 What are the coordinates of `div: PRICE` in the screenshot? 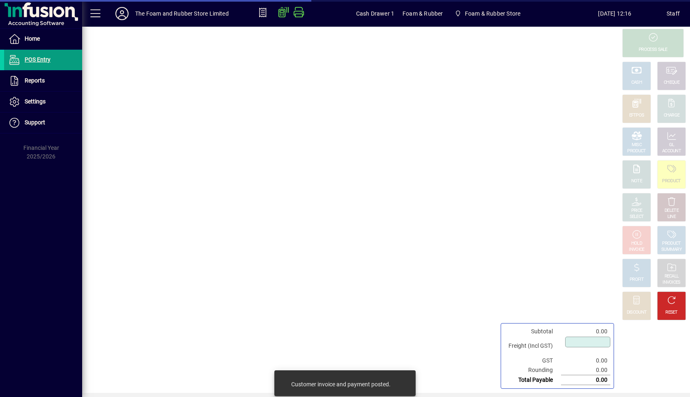 It's located at (636, 211).